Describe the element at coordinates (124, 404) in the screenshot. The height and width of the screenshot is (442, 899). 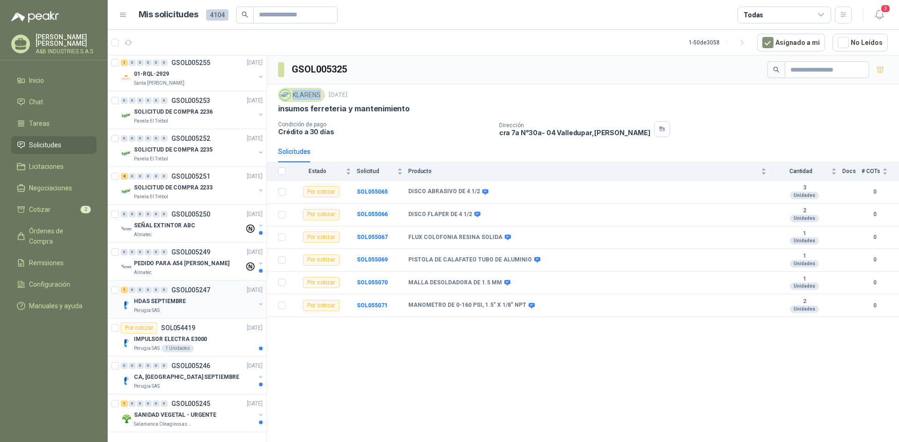
I see `div: 1` at that location.